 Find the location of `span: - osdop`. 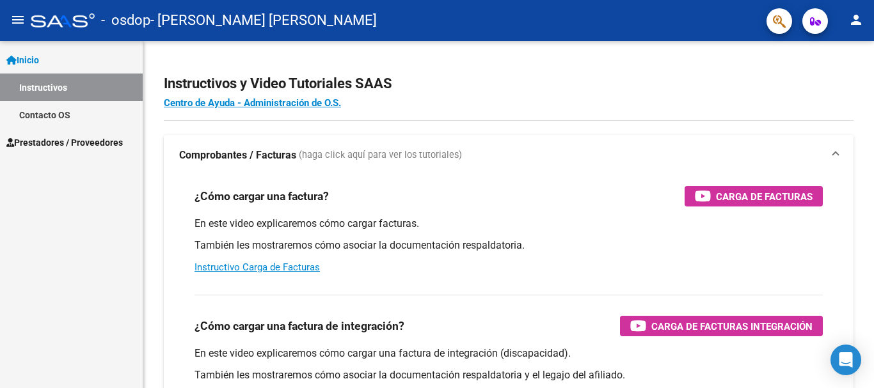

span: - osdop is located at coordinates (125, 20).